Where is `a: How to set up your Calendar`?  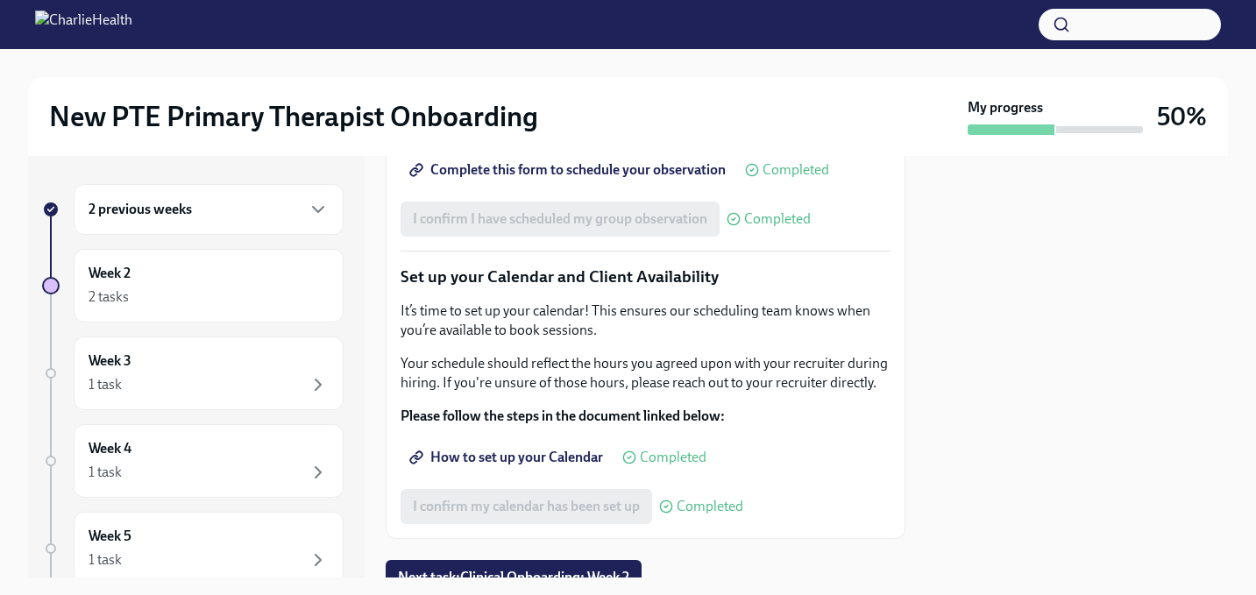
a: How to set up your Calendar is located at coordinates (507, 458).